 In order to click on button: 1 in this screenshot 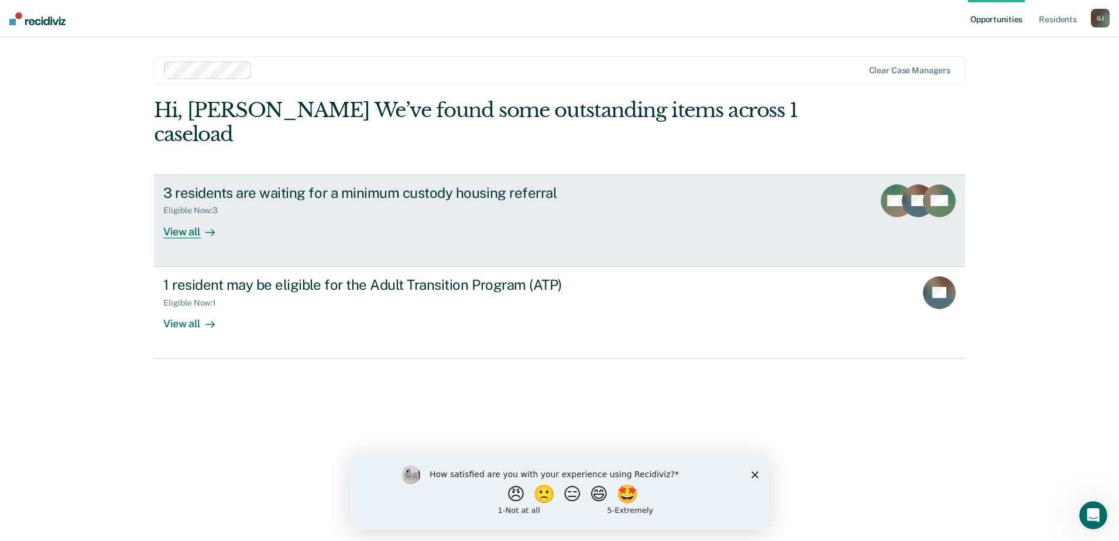, I will do `click(167, 40)`.